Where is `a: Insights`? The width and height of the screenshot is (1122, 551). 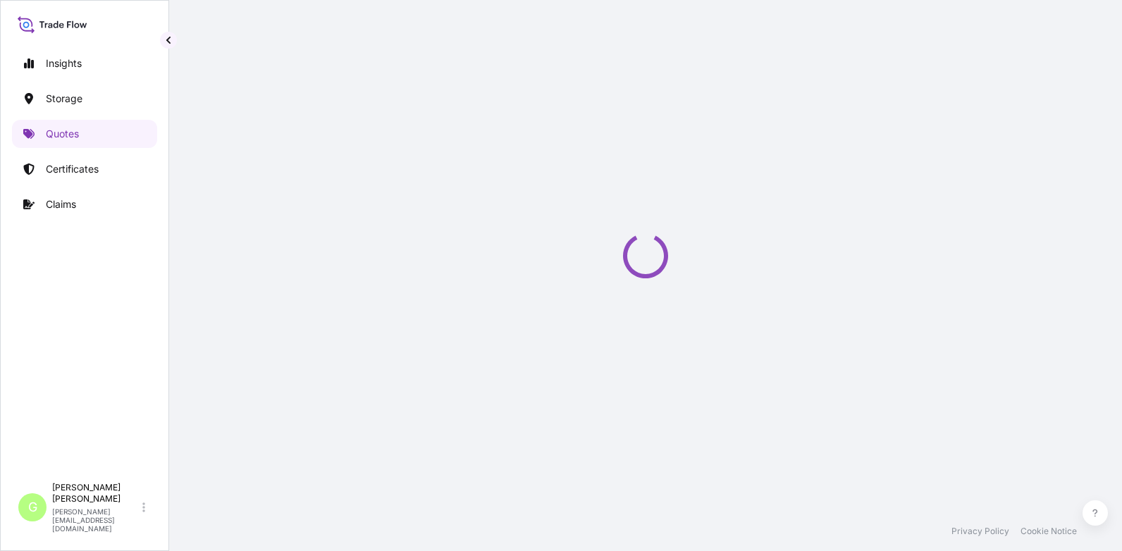
a: Insights is located at coordinates (85, 63).